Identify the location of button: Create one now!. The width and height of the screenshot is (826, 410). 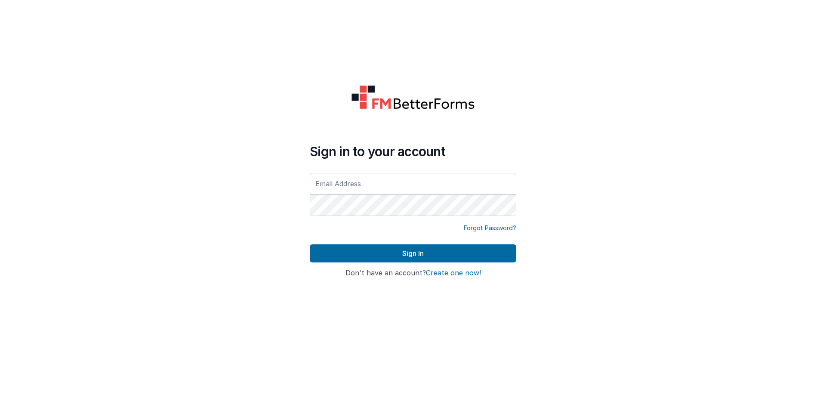
(454, 273).